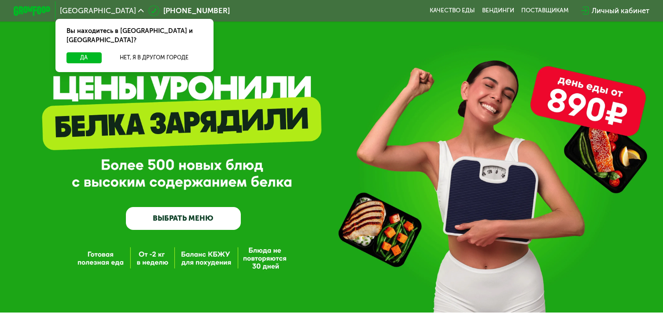 This screenshot has width=663, height=320. Describe the element at coordinates (84, 58) in the screenshot. I see `button: Да` at that location.